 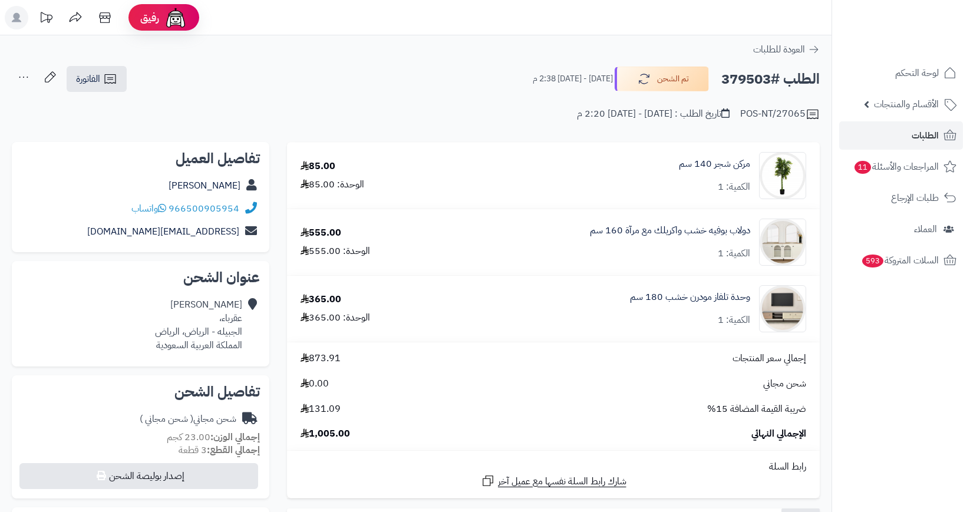 I want to click on span: إجمالي سعر المنتجات, so click(x=769, y=358).